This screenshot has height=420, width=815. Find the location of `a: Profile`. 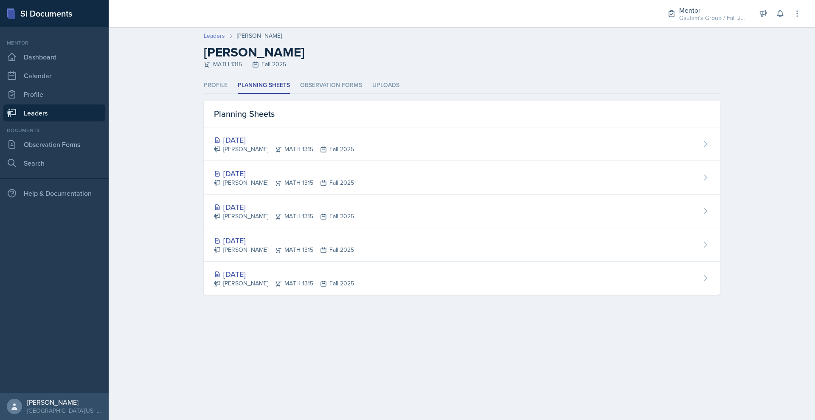

a: Profile is located at coordinates (54, 94).